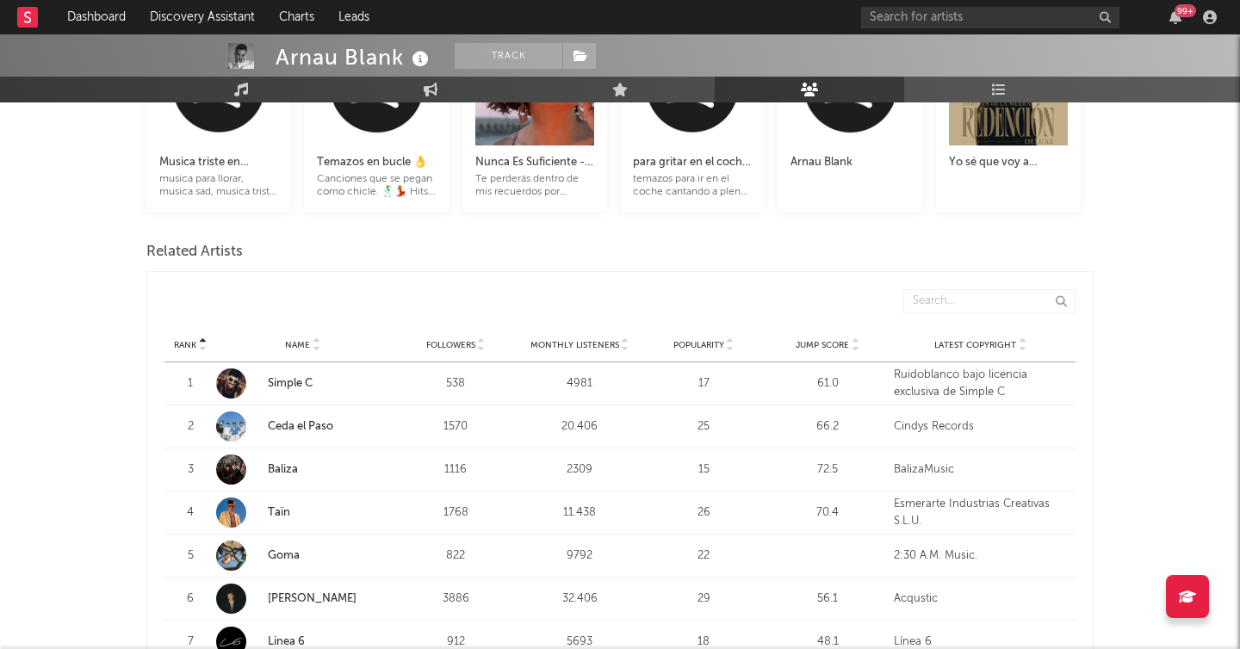 The image size is (1240, 649). What do you see at coordinates (190, 599) in the screenshot?
I see `div: 6` at bounding box center [190, 599].